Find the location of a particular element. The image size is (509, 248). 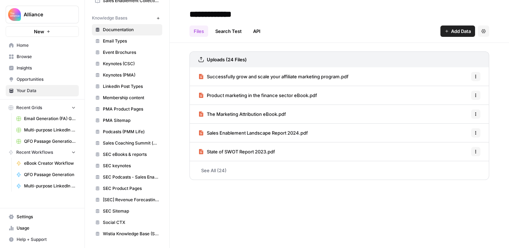

a: QFO Passage Generation is located at coordinates (46, 174).